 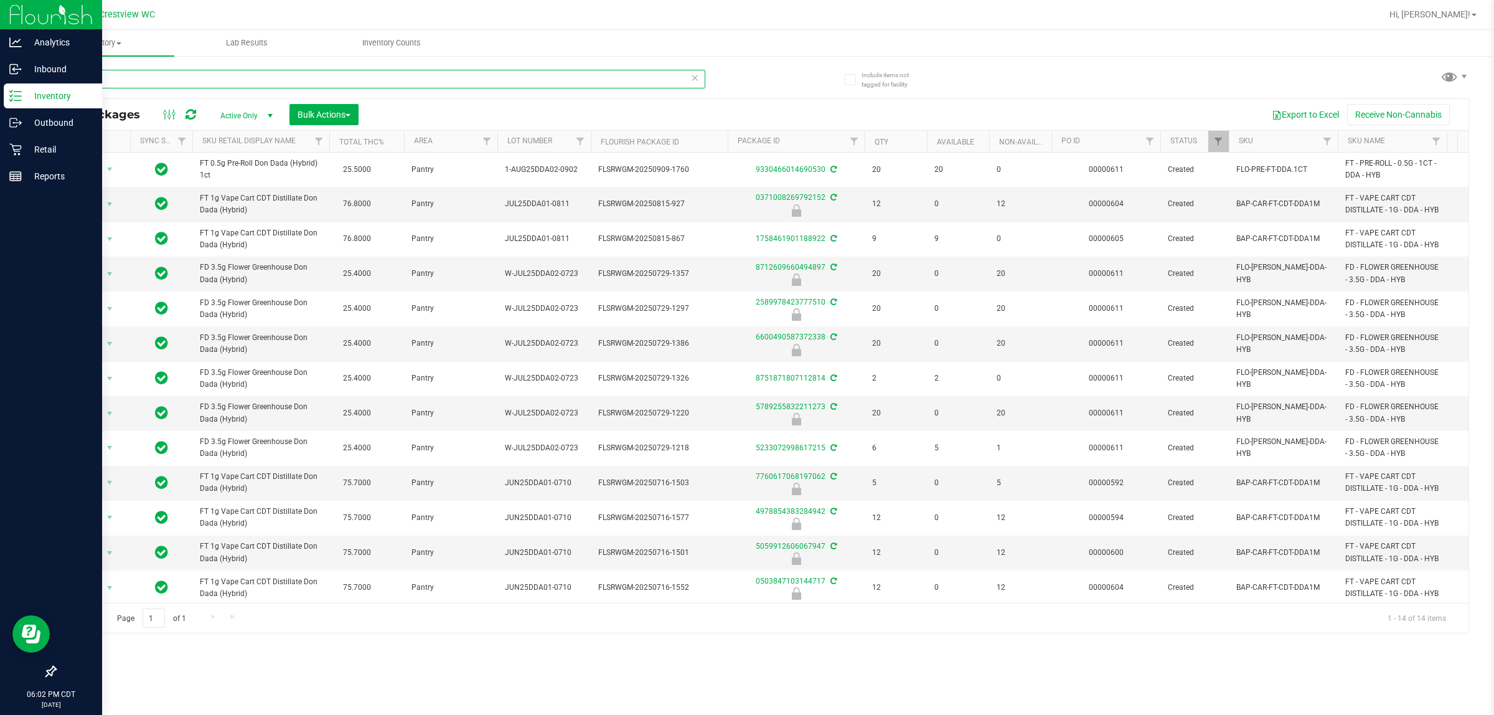 What do you see at coordinates (51, 694) in the screenshot?
I see `p: 06:02 PM CDT` at bounding box center [51, 694].